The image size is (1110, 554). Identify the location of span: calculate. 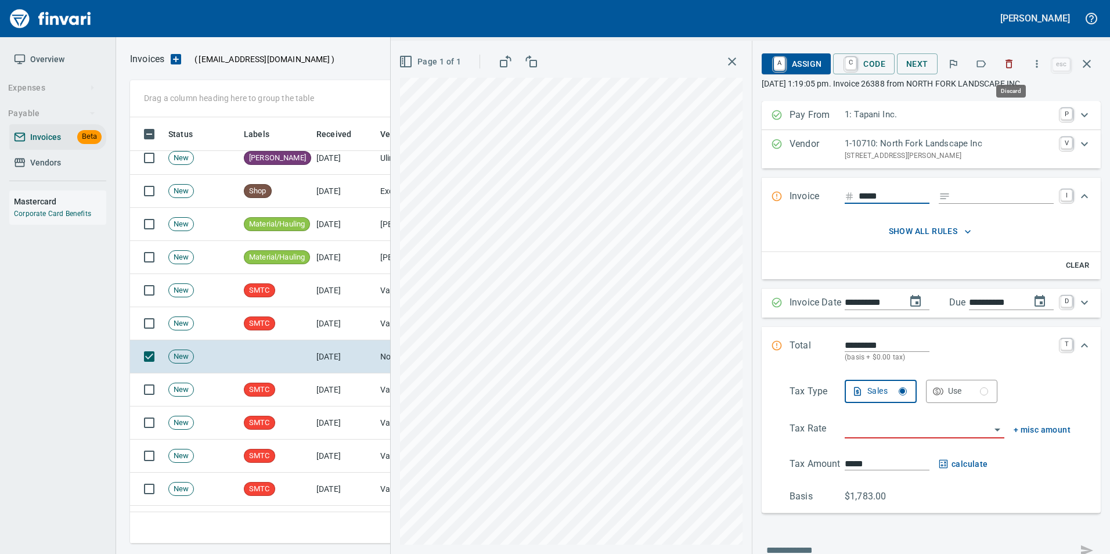
(963, 464).